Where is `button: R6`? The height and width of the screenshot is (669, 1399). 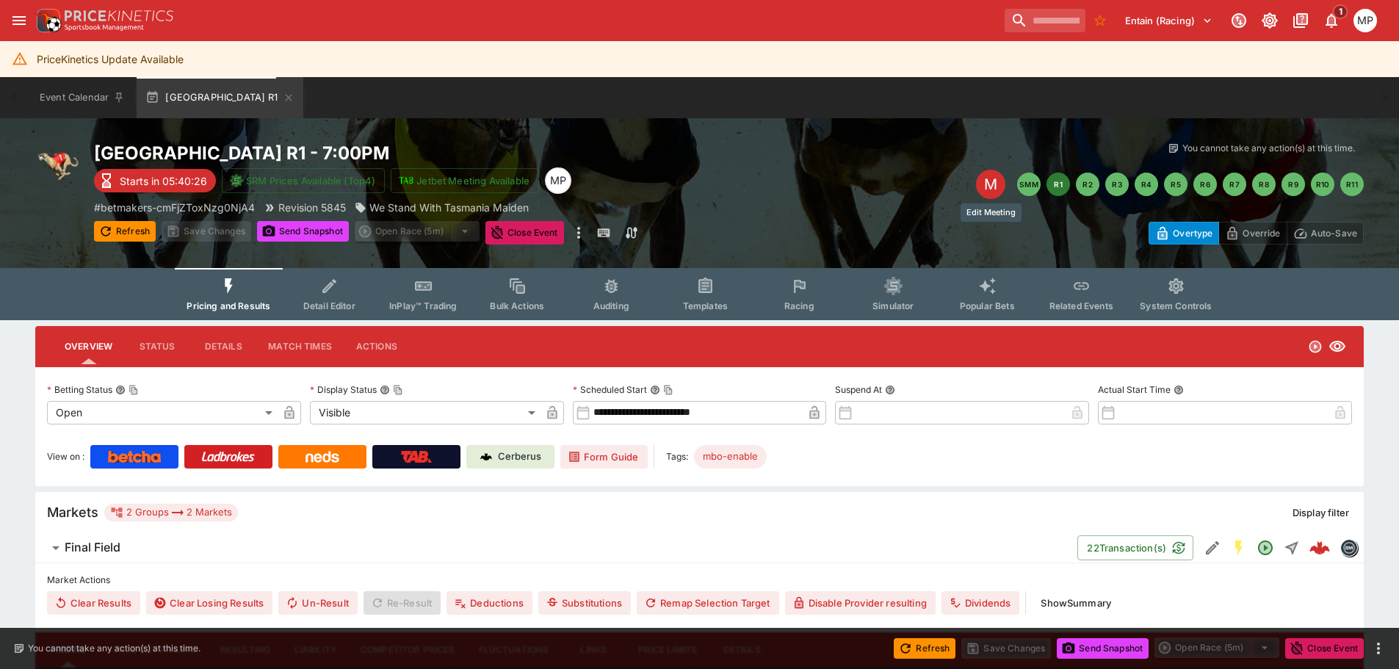 button: R6 is located at coordinates (1205, 184).